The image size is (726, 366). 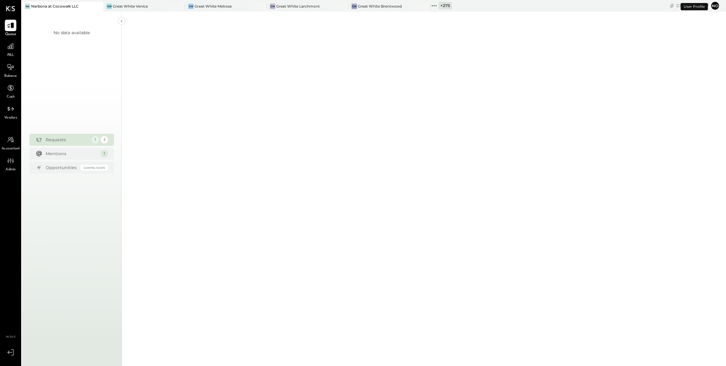 What do you see at coordinates (72, 154) in the screenshot?
I see `div: Mentions` at bounding box center [72, 154].